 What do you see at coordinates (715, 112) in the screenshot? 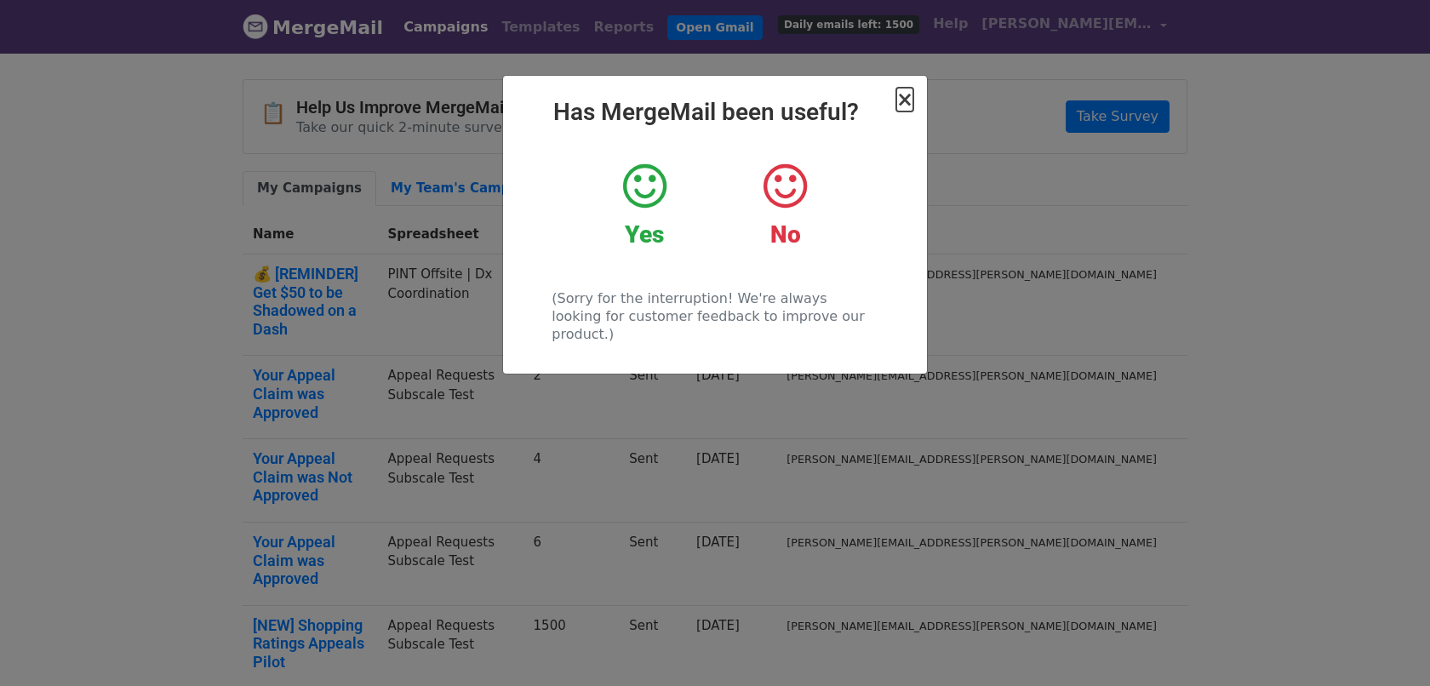
I see `h2: Has MergeMail been useful?` at bounding box center [715, 112].